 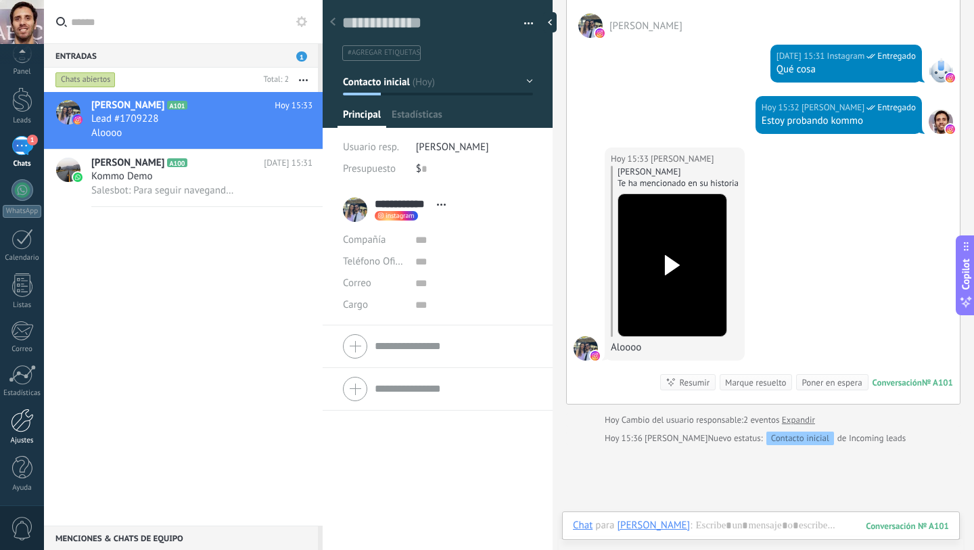 I want to click on div: 101, so click(x=907, y=526).